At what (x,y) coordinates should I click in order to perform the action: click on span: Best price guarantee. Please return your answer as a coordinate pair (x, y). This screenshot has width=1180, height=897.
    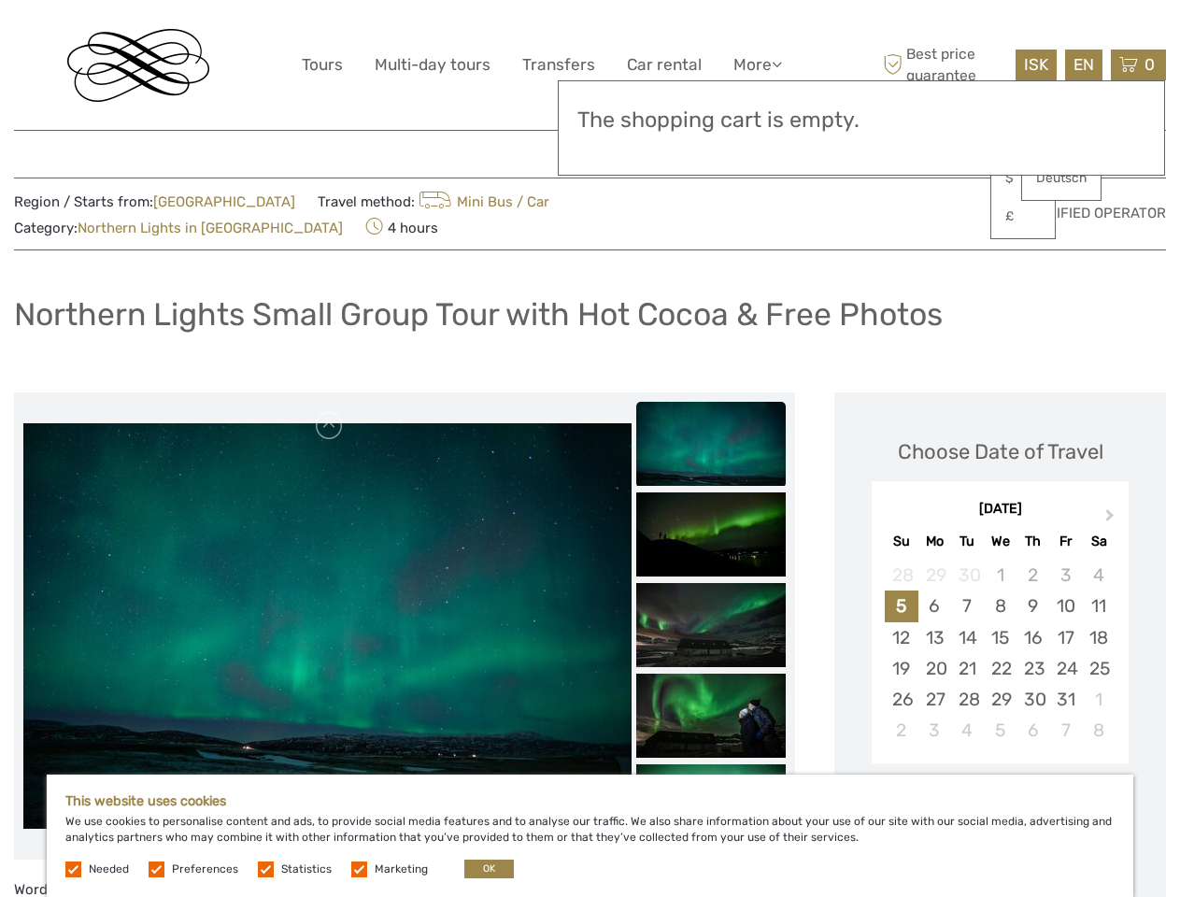
    Looking at the image, I should click on (945, 64).